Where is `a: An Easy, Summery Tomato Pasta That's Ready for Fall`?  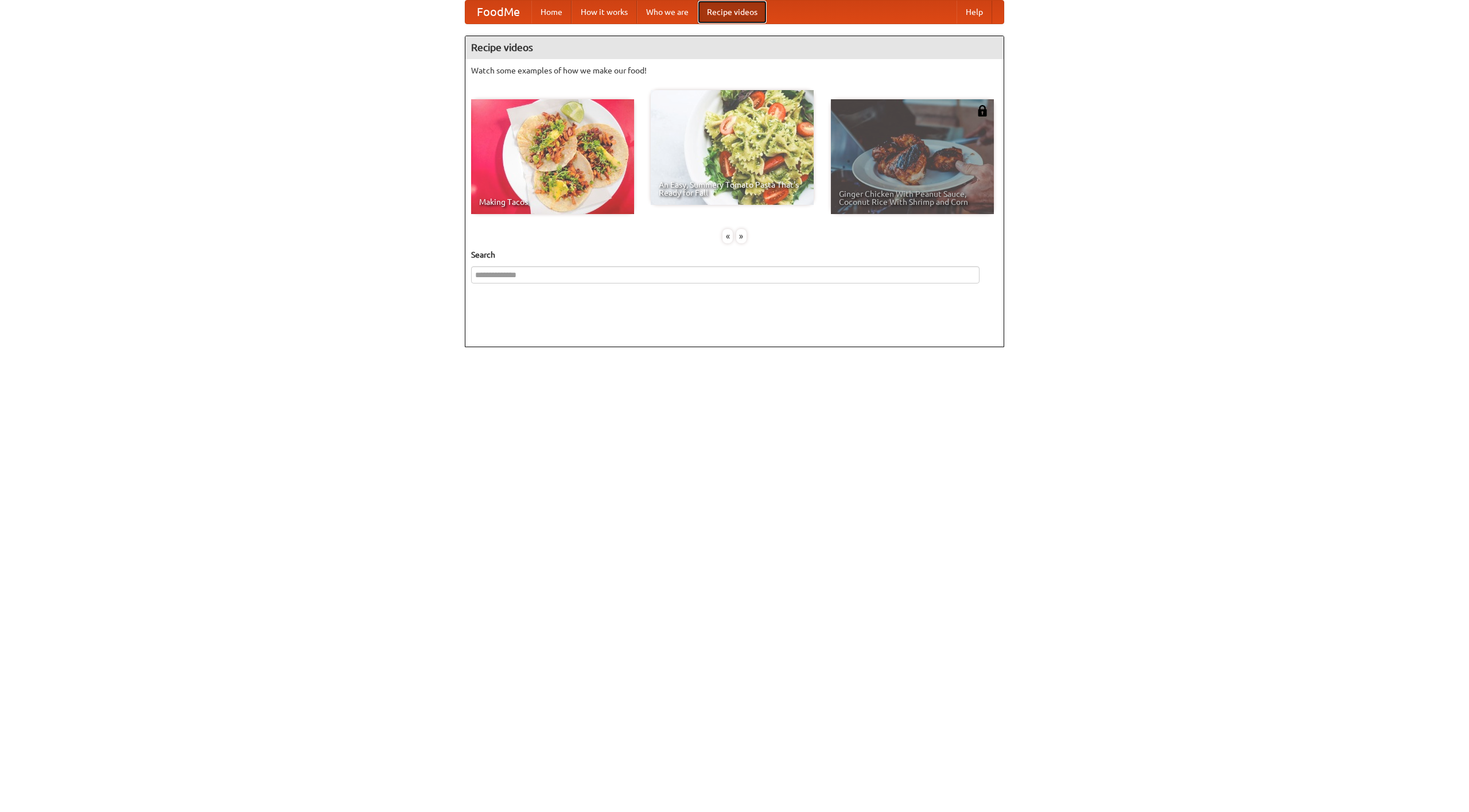
a: An Easy, Summery Tomato Pasta That's Ready for Fall is located at coordinates (733, 147).